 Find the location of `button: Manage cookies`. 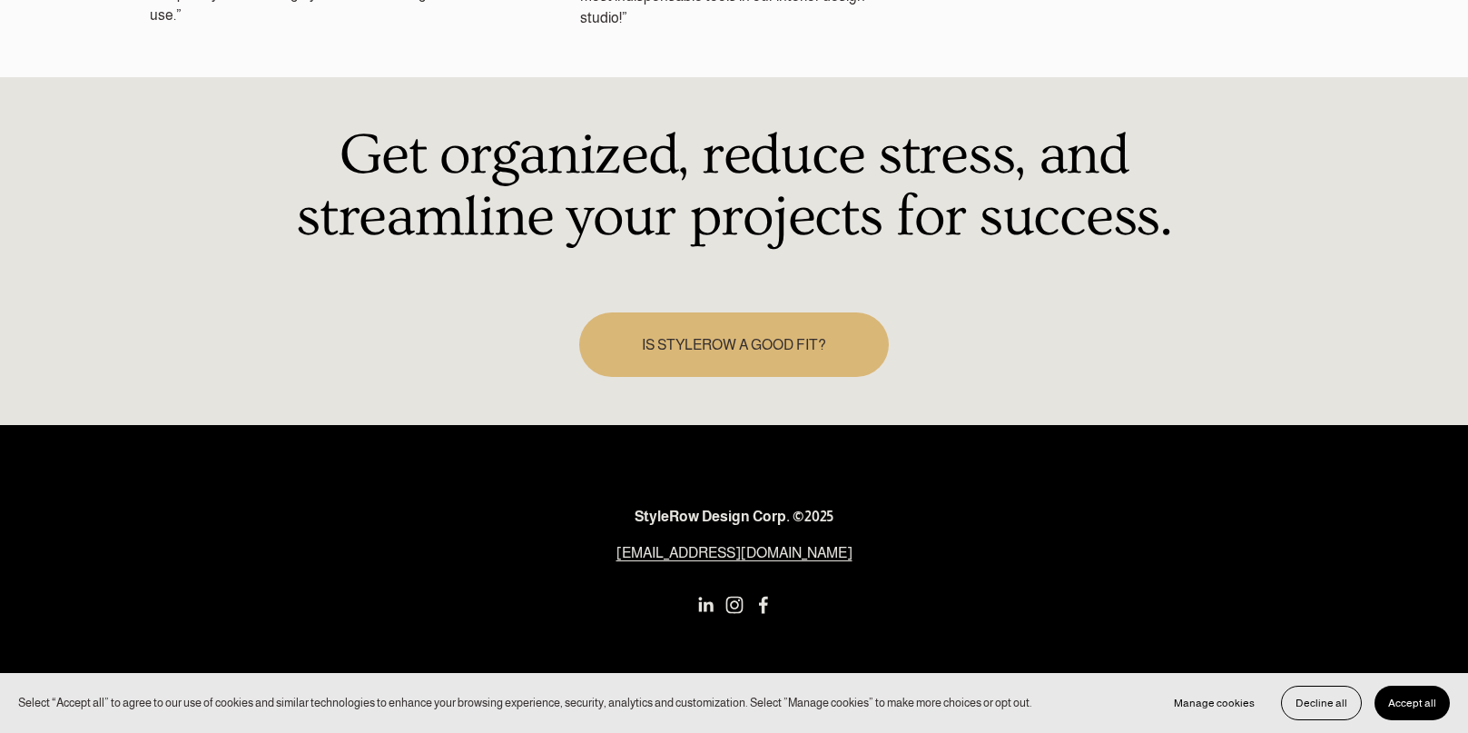

button: Manage cookies is located at coordinates (1214, 703).